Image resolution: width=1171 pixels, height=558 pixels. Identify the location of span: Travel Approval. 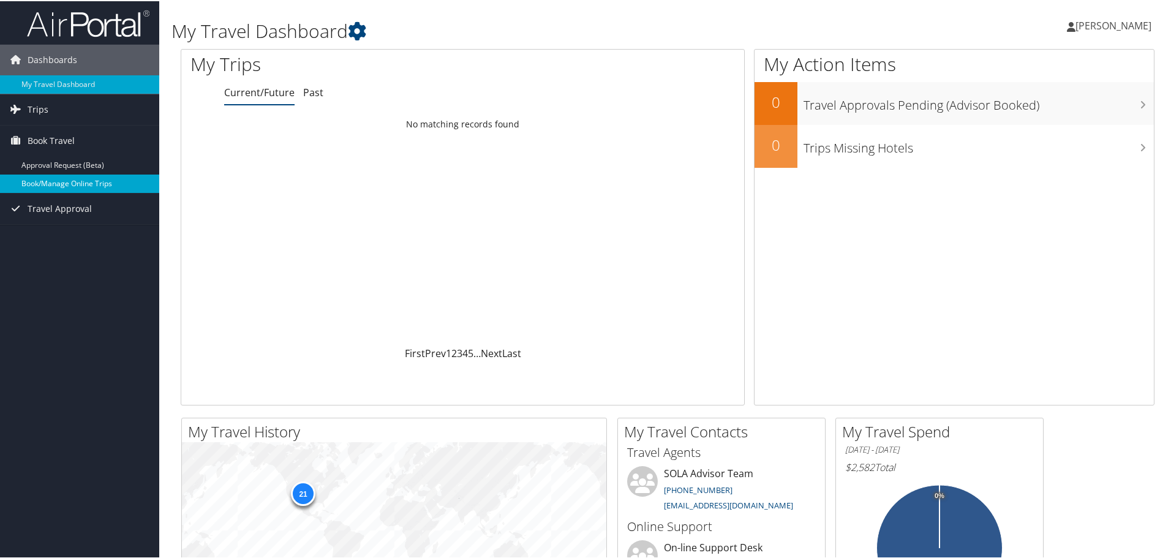
(59, 208).